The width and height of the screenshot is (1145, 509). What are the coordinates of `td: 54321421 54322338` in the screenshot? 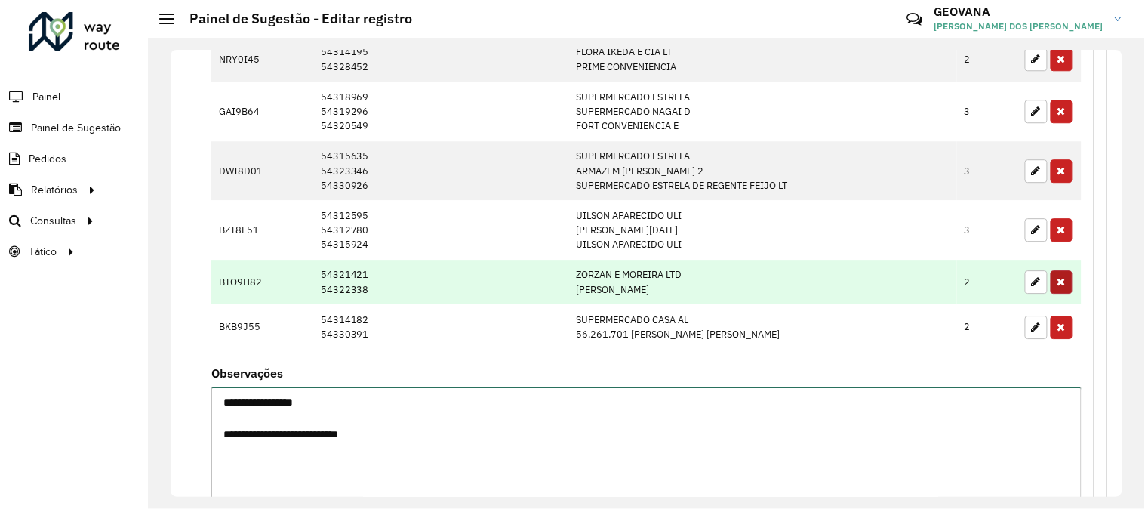 It's located at (440, 281).